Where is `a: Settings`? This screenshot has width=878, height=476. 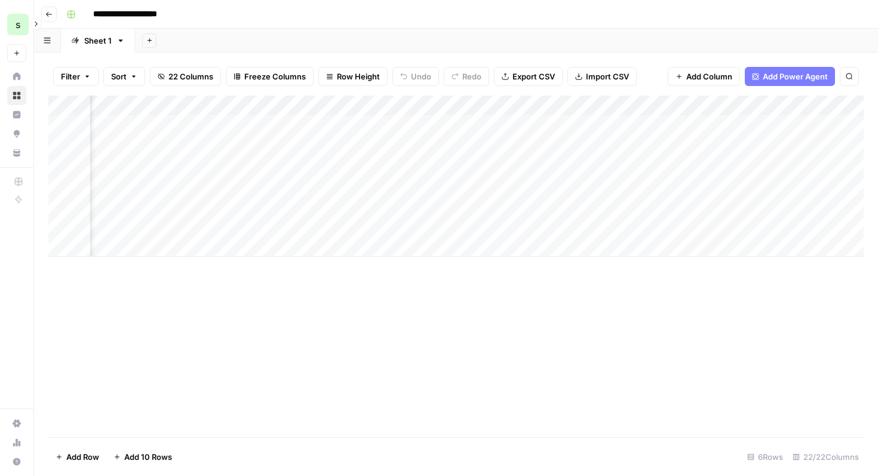
a: Settings is located at coordinates (17, 424).